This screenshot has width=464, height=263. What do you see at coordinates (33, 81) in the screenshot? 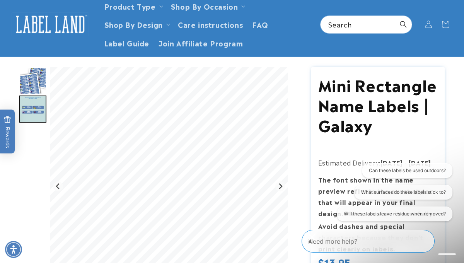
I see `div: Go to slide 1` at bounding box center [33, 81].